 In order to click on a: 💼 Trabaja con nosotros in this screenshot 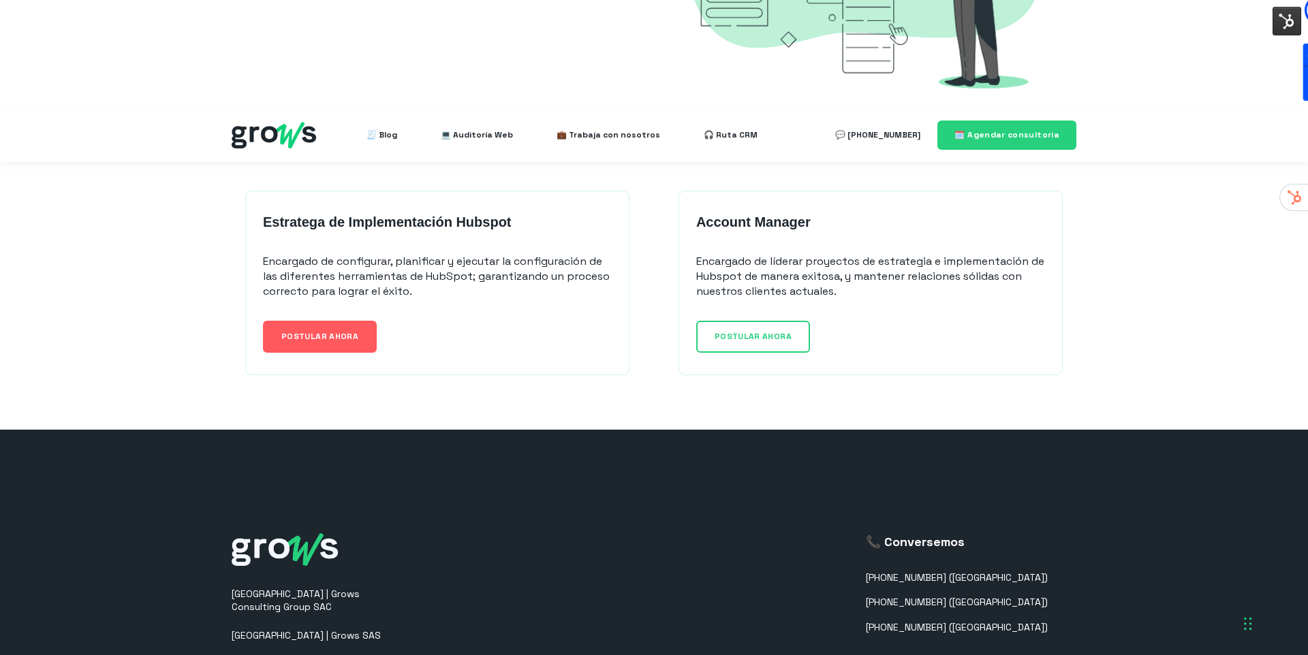, I will do `click(608, 135)`.